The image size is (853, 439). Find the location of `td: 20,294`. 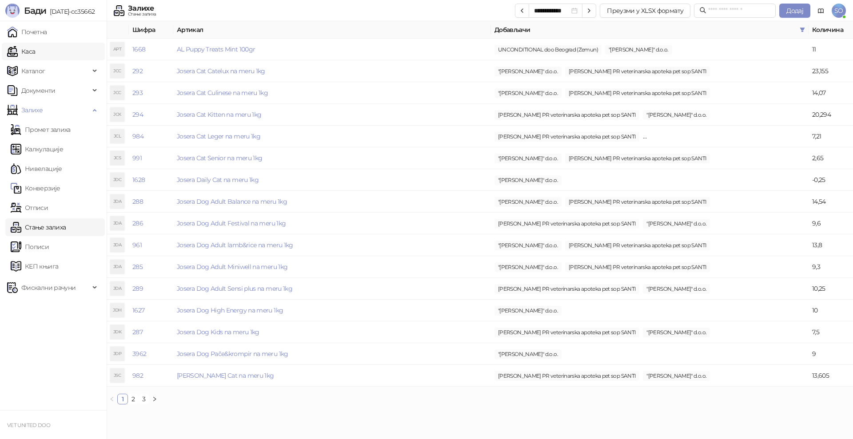

td: 20,294 is located at coordinates (831, 115).